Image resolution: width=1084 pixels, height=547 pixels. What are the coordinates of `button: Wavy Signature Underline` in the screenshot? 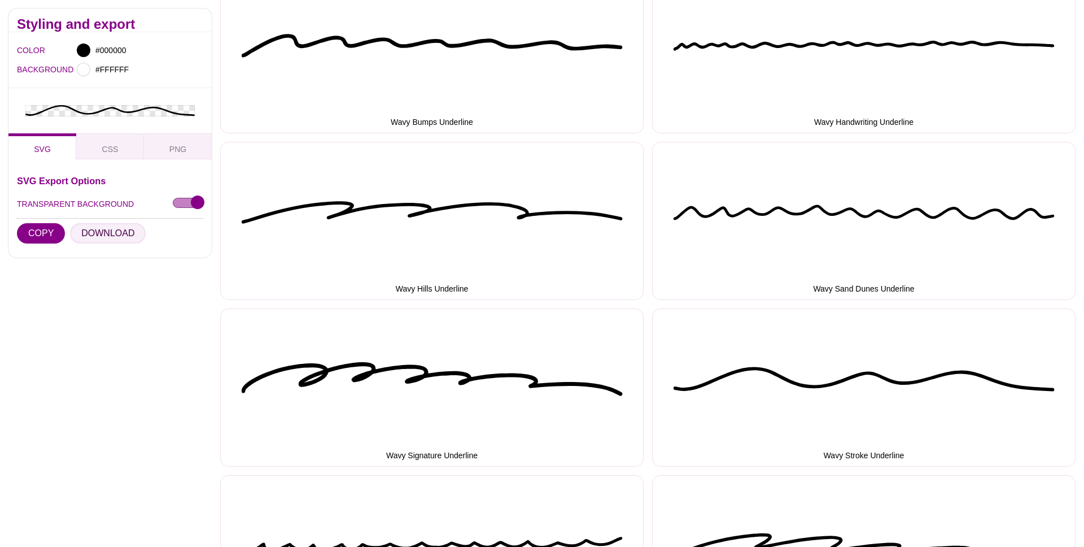 It's located at (432, 387).